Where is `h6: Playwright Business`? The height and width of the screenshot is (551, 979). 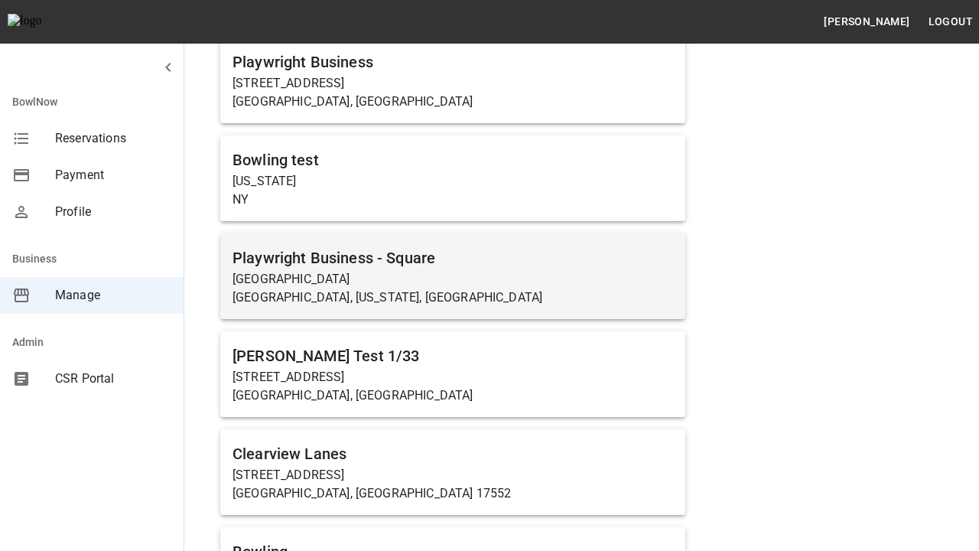
h6: Playwright Business is located at coordinates (453, 62).